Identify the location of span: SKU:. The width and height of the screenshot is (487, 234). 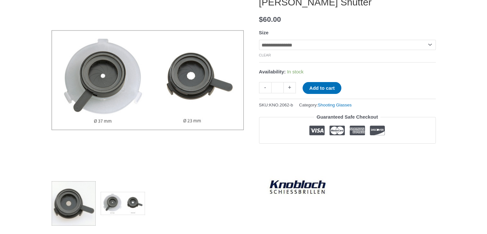
(276, 105).